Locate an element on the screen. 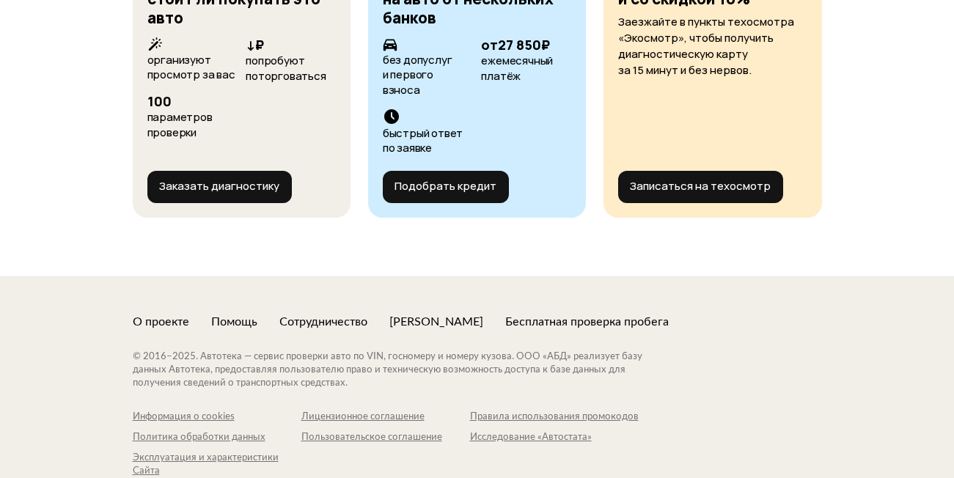 Image resolution: width=954 pixels, height=478 pixels. span: 100 is located at coordinates (159, 101).